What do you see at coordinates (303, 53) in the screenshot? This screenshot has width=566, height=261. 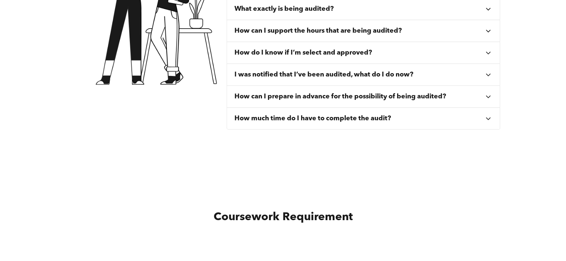 I see `h3: How do I know if I’m select and approved?` at bounding box center [303, 53].